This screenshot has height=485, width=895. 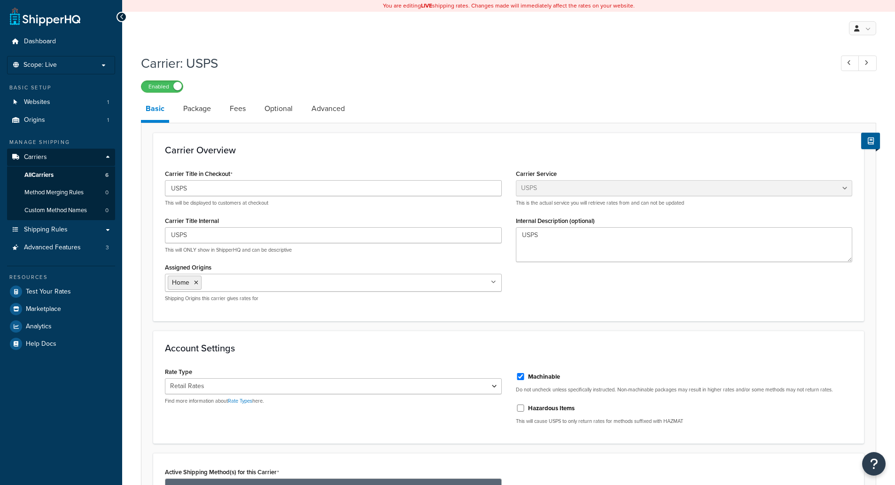 What do you see at coordinates (61, 87) in the screenshot?
I see `div: Basic Setup` at bounding box center [61, 87].